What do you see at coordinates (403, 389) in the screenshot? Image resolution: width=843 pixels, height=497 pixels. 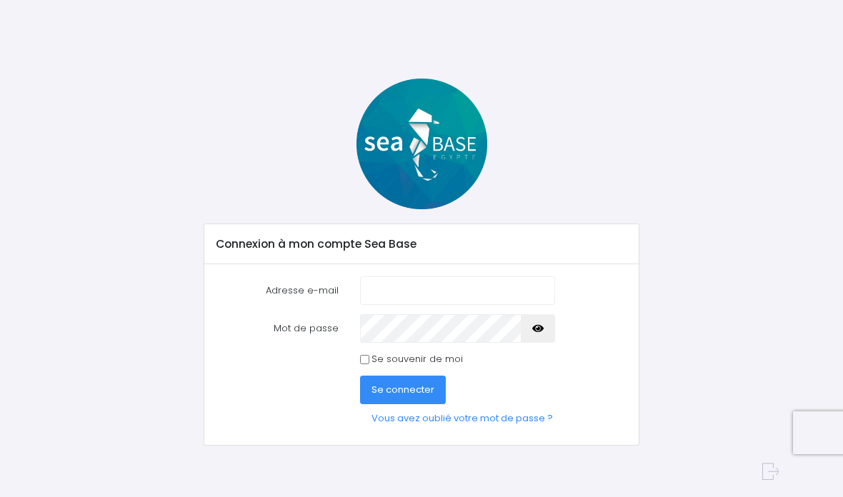 I see `span: Se connecter` at bounding box center [403, 389].